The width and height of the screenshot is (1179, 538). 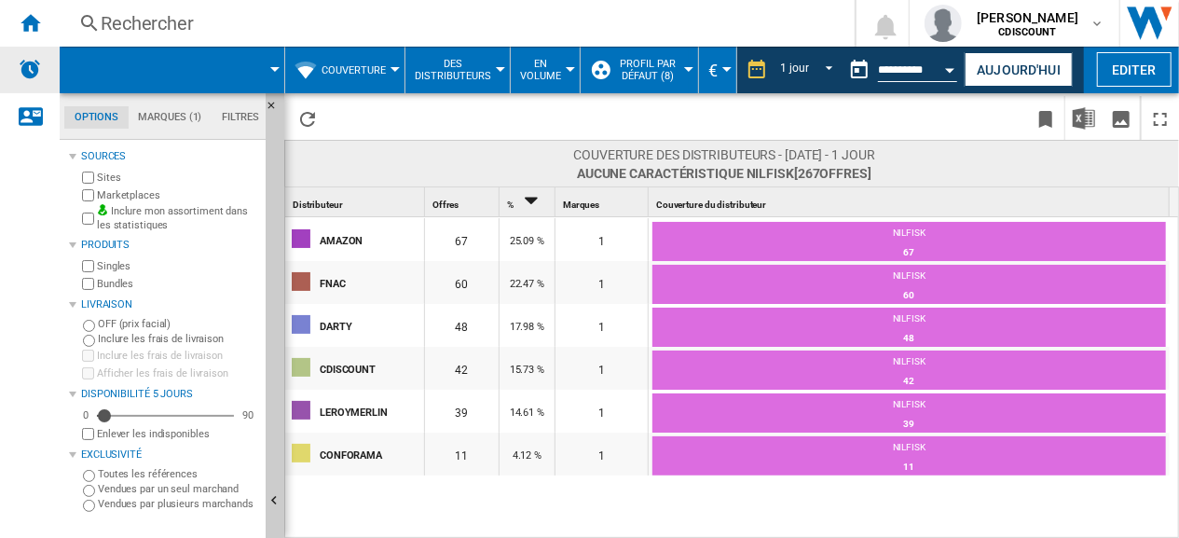 I want to click on div: Profil par défaut (8), so click(x=639, y=70).